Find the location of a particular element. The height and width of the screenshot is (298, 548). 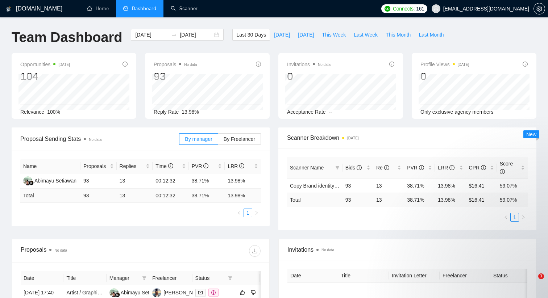

input: Start date is located at coordinates (151, 35).